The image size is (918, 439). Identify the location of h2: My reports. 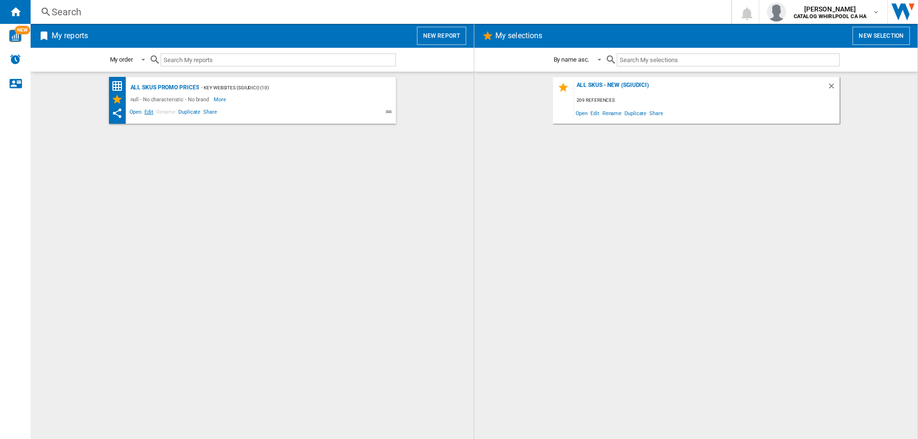
(70, 36).